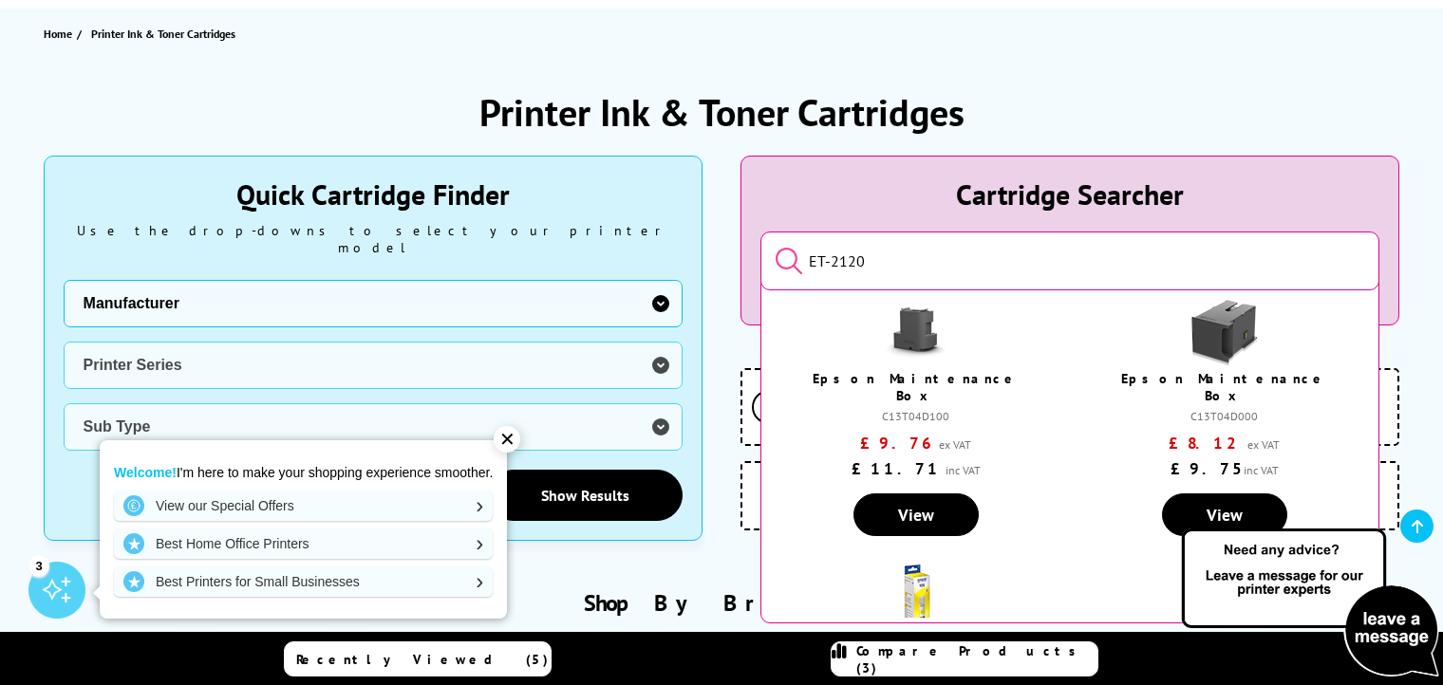 The height and width of the screenshot is (685, 1443). I want to click on span: Recently Viewed (5), so click(422, 660).